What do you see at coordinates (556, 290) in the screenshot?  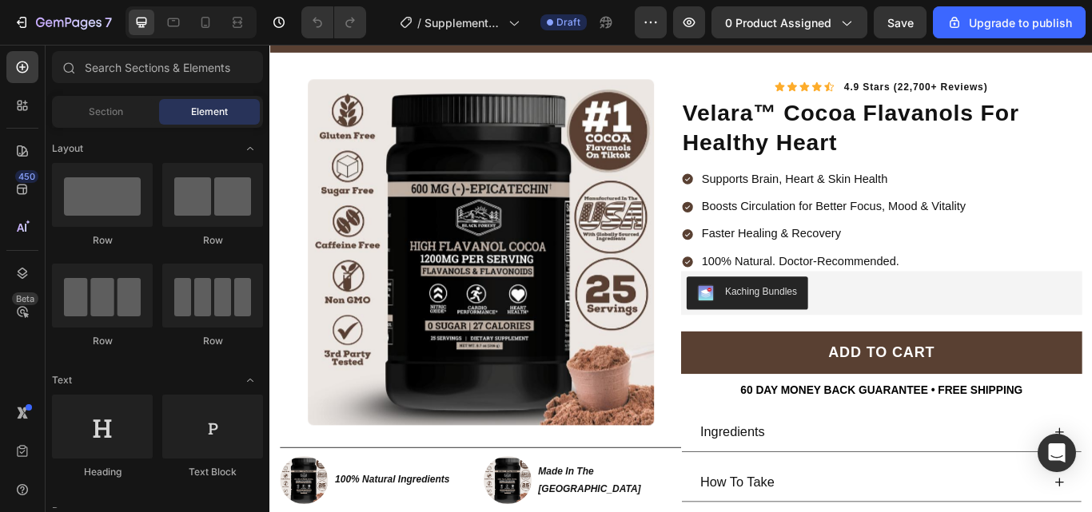 I see `button: Kaching Bundles` at bounding box center [556, 290].